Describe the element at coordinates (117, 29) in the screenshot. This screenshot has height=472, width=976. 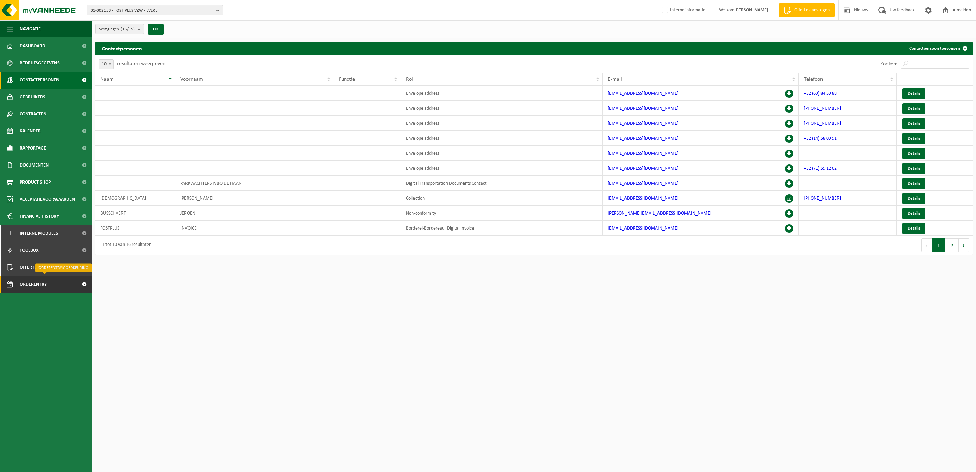
I see `span: Vestigingen` at that location.